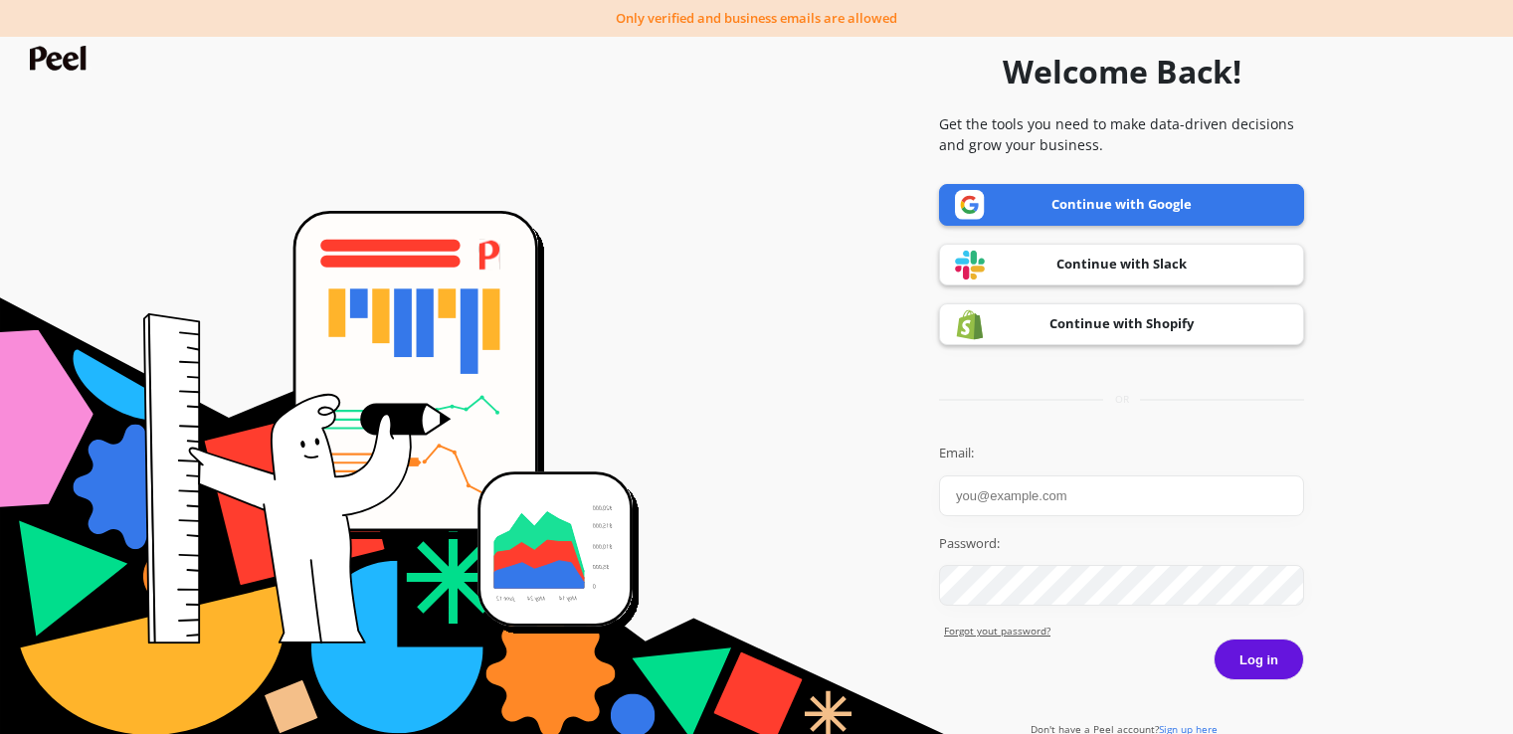  Describe the element at coordinates (1121, 324) in the screenshot. I see `a: Continue with Shopify` at that location.